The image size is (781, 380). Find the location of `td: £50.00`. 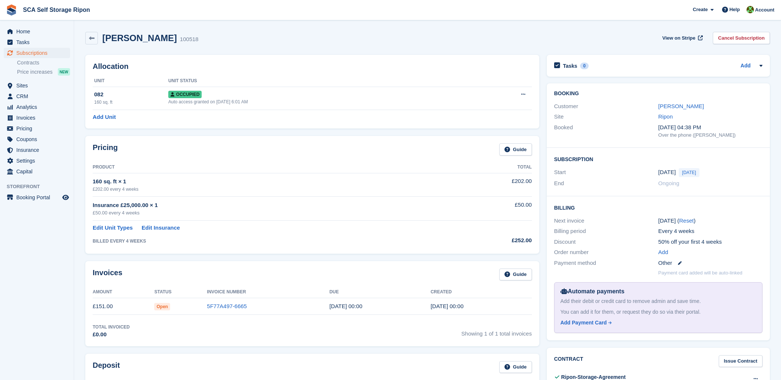

td: £50.00 is located at coordinates (491, 209).